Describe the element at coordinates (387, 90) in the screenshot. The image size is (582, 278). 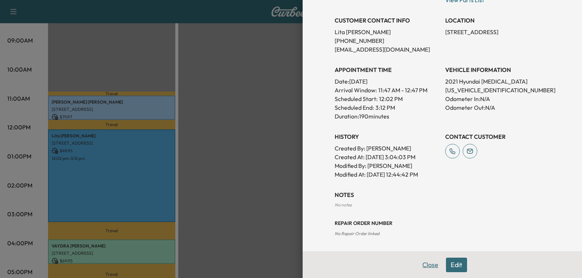
I see `p: Arrival Window:` at that location.